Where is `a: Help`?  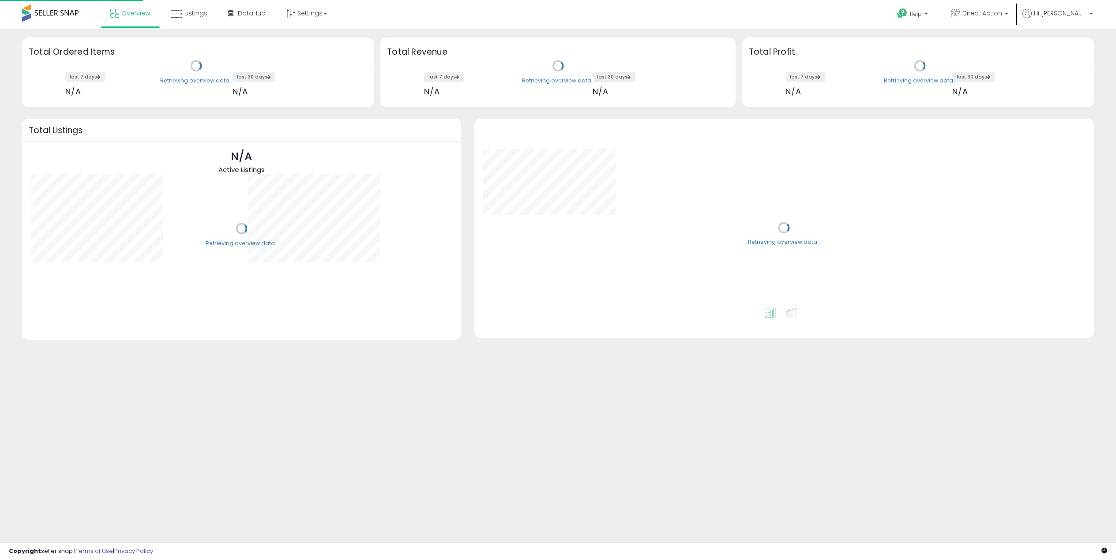
a: Help is located at coordinates (913, 15).